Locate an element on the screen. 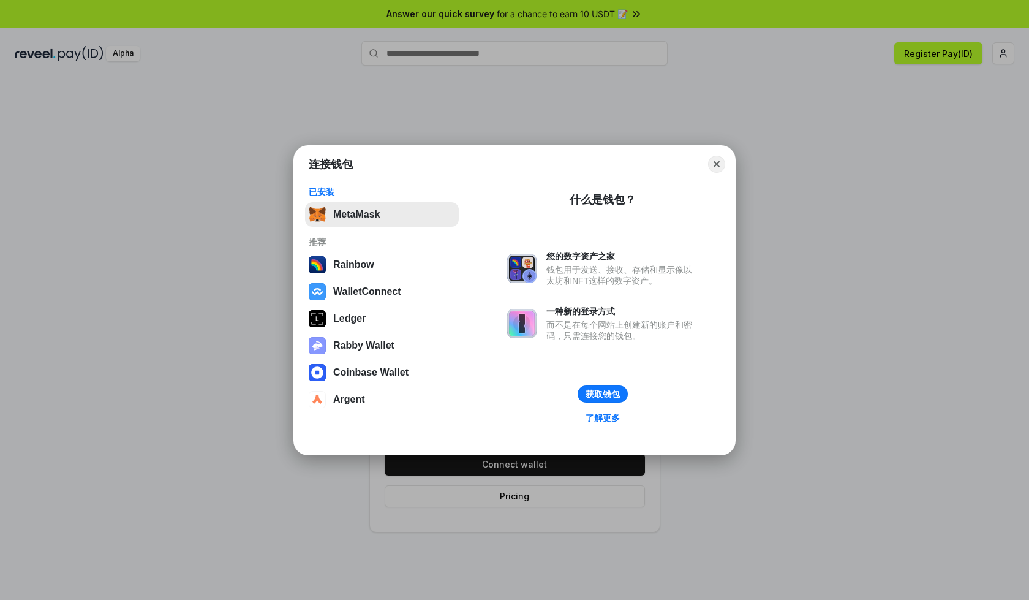 This screenshot has height=600, width=1029. div: Coinbase Wallet is located at coordinates (371, 373).